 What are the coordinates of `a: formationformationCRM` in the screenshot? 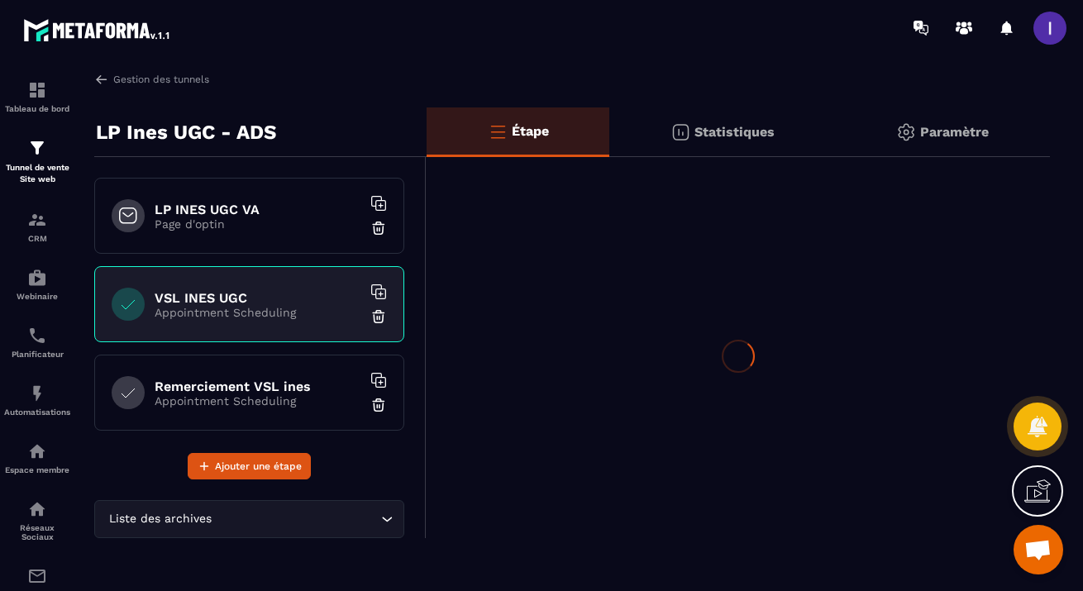 It's located at (37, 227).